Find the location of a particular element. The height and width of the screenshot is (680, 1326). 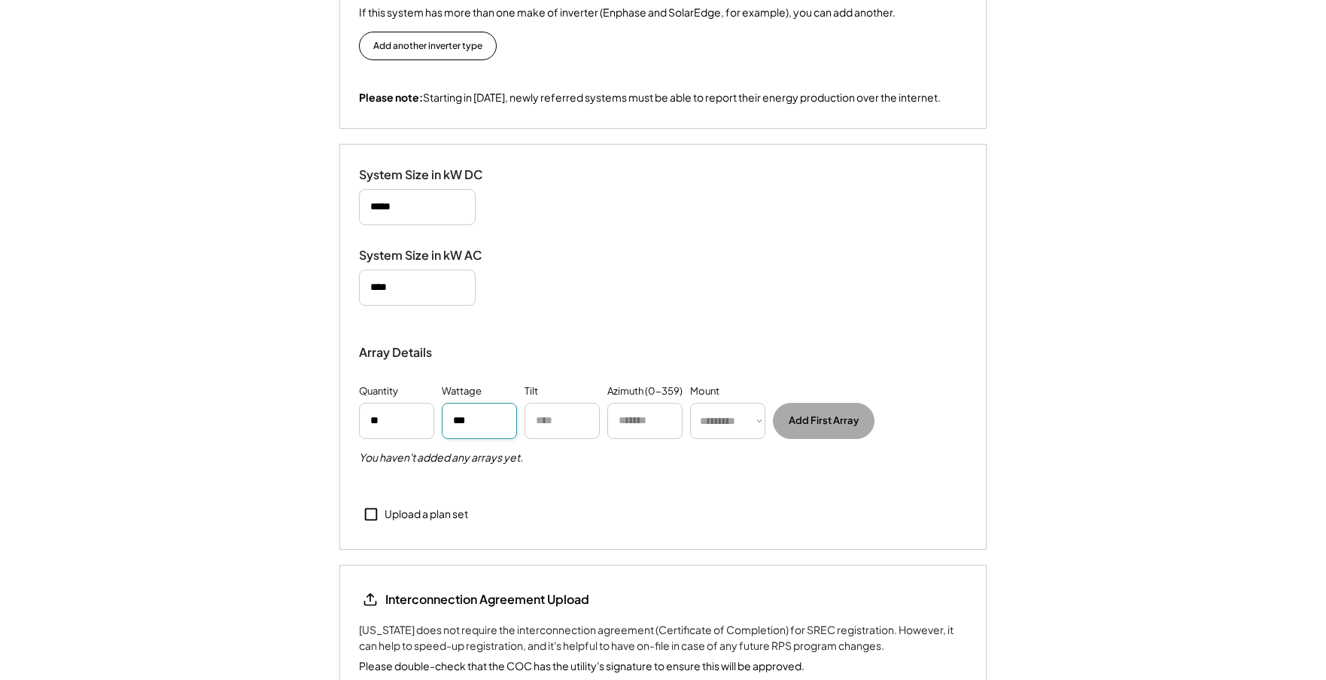

div: System Size in kW AC is located at coordinates (434, 255).